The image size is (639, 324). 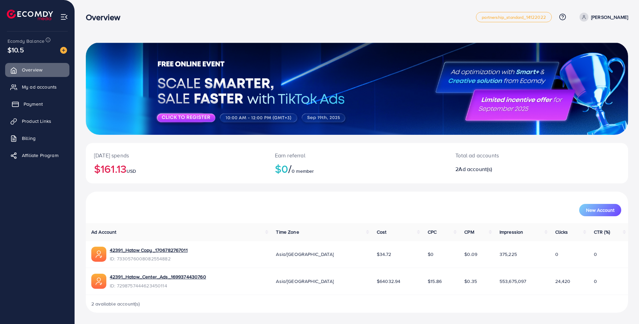 I want to click on p: Earn referral, so click(x=357, y=155).